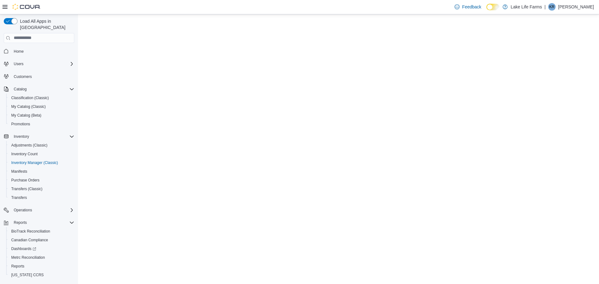 The width and height of the screenshot is (599, 284). I want to click on button: Adjustments (Classic), so click(42, 145).